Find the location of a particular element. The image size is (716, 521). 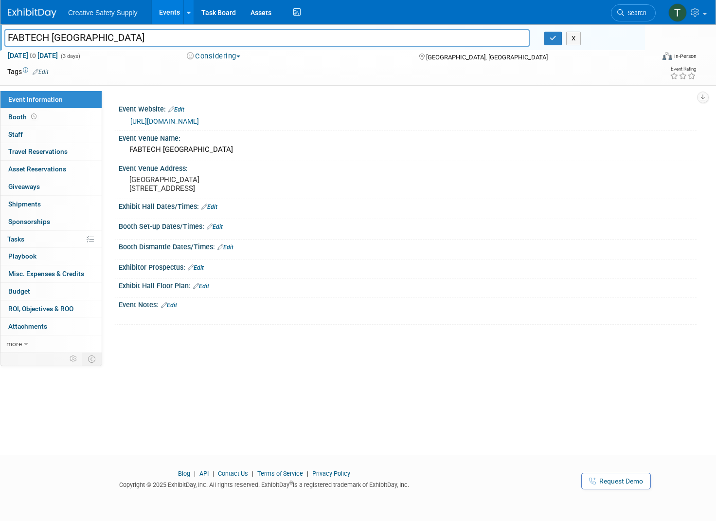

a: Contact Us is located at coordinates (233, 473).